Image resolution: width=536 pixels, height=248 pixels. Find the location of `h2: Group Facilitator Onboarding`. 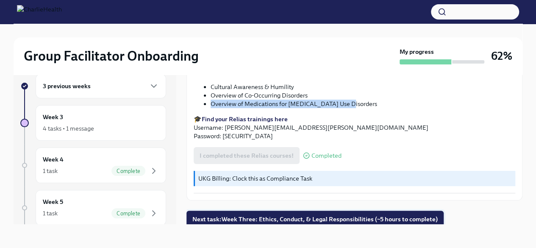

h2: Group Facilitator Onboarding is located at coordinates (111, 56).